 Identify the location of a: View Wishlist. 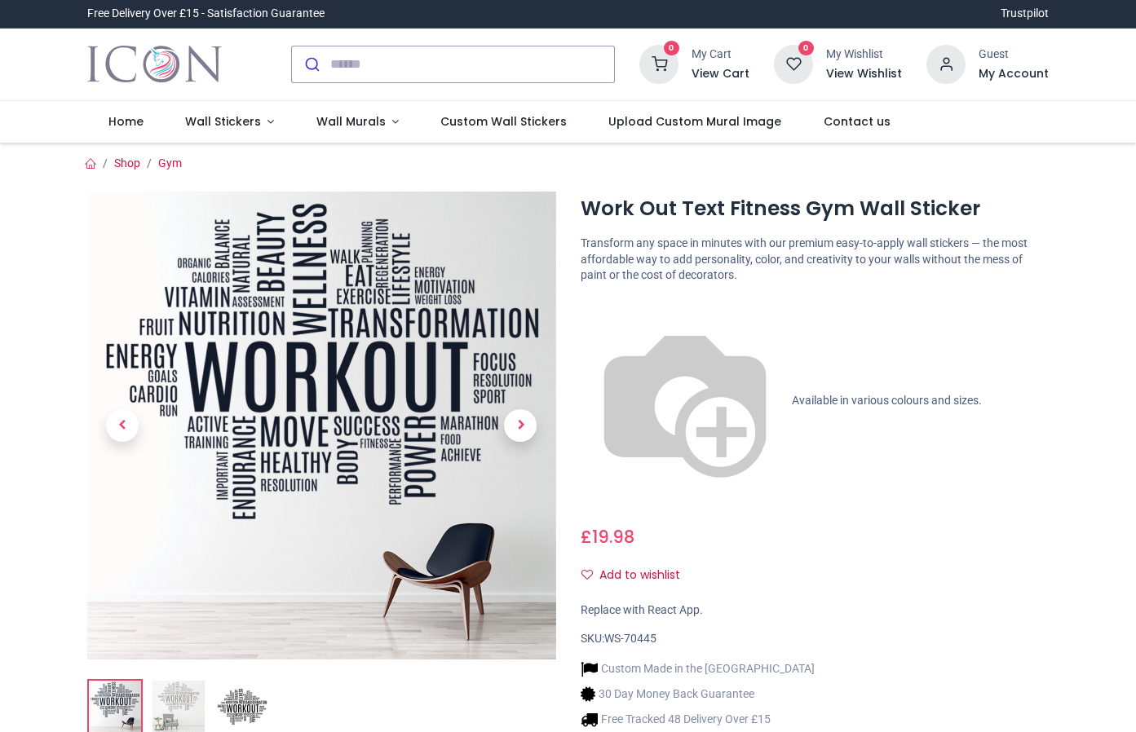
(864, 74).